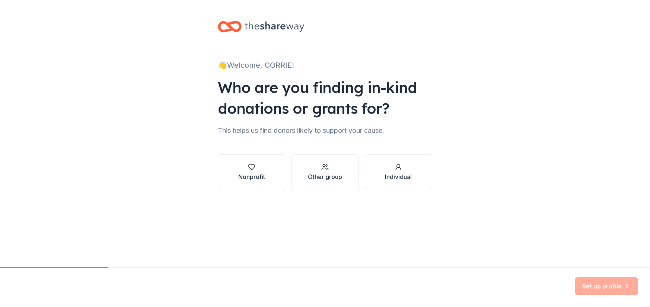  What do you see at coordinates (325, 177) in the screenshot?
I see `div: Other group` at bounding box center [325, 177].